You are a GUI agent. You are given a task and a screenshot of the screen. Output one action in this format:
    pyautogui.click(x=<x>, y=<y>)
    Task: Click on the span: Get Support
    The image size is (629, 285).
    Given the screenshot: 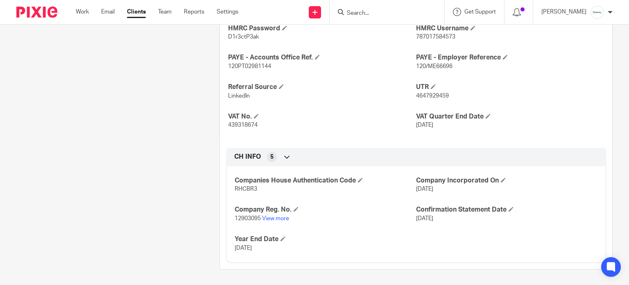 What is the action you would take?
    pyautogui.click(x=480, y=12)
    